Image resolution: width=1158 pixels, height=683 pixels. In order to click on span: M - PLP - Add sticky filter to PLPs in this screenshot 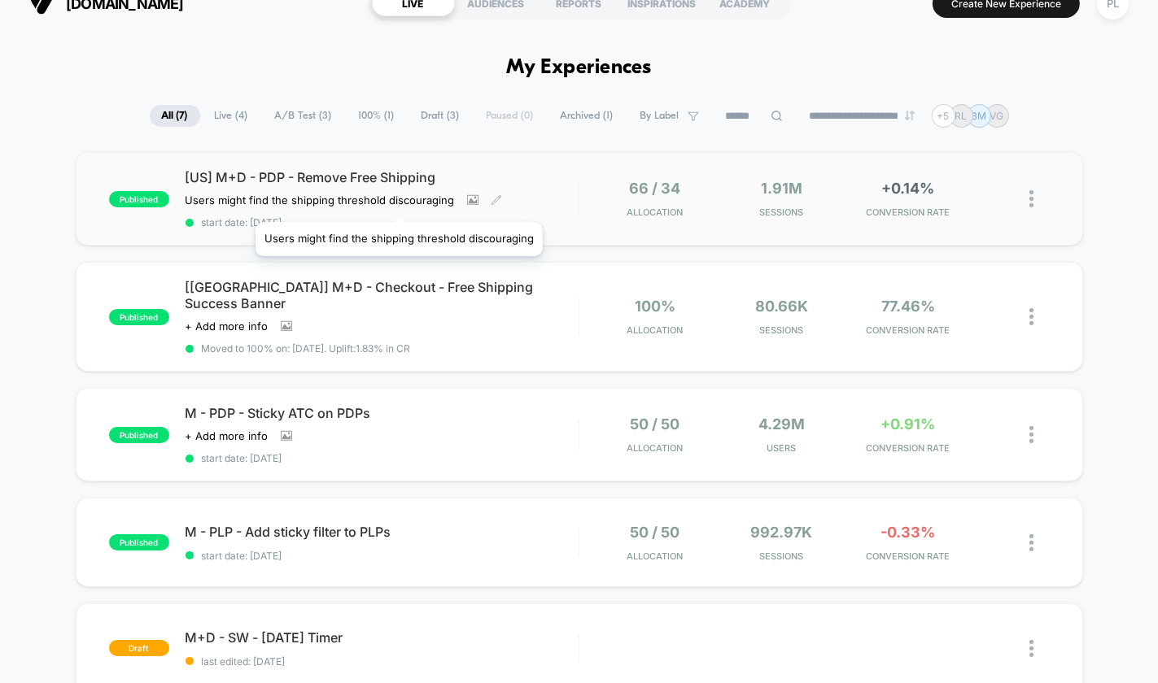, I will do `click(382, 532)`.